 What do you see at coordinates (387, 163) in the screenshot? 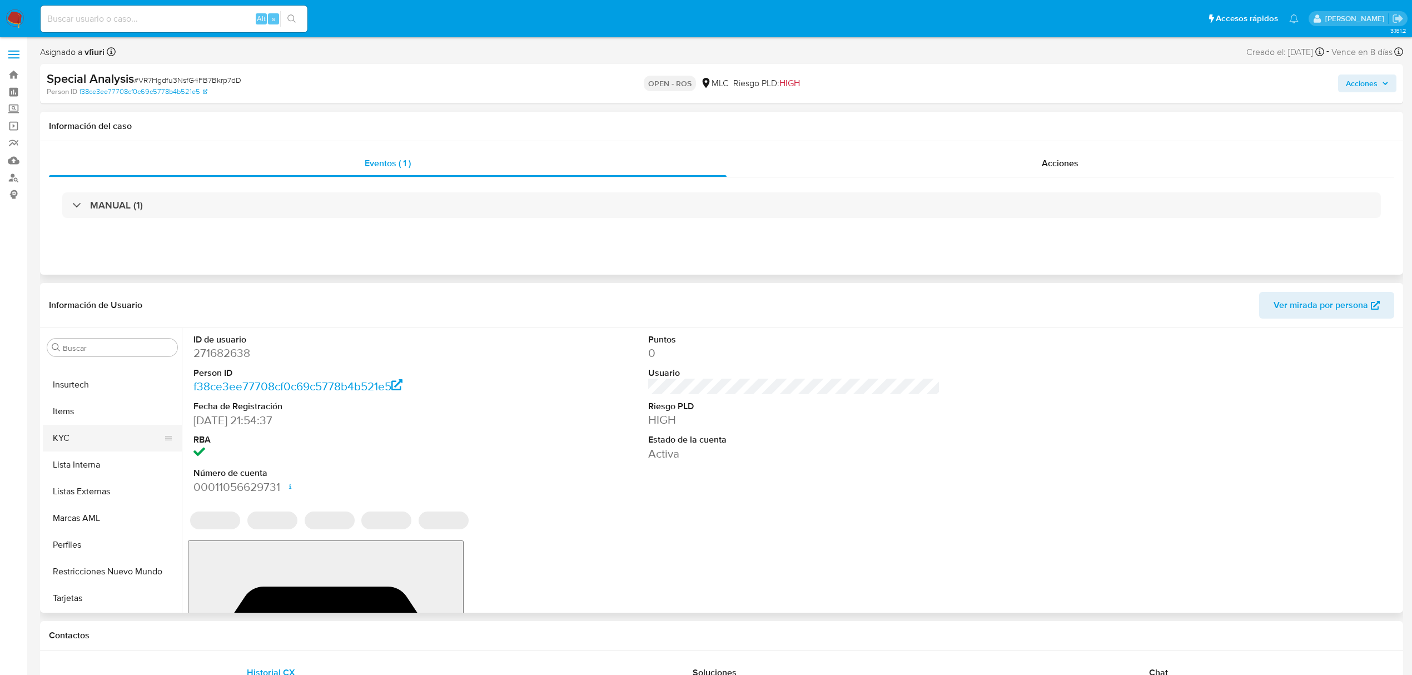
I see `span: Eventos ( 1 )` at bounding box center [387, 163].